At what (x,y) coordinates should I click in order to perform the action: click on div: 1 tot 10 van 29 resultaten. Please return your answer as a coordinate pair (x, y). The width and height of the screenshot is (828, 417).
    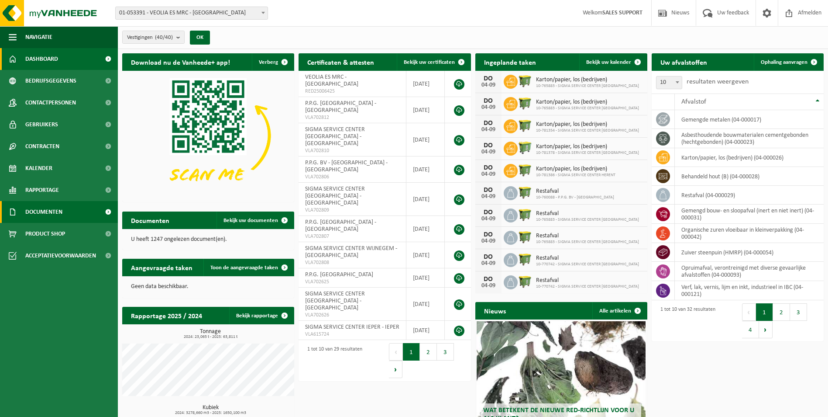
    Looking at the image, I should click on (333, 360).